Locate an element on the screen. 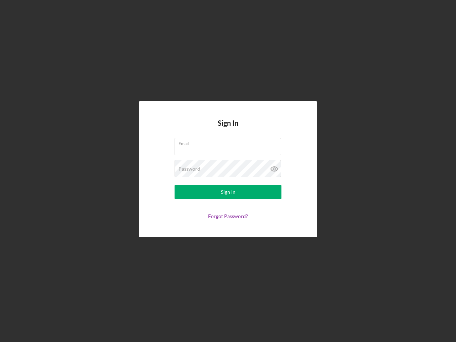  button: Sign In is located at coordinates (228, 192).